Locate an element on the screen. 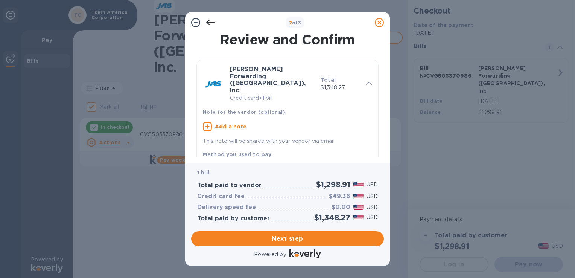  h3: Credit card fee is located at coordinates (221, 196).